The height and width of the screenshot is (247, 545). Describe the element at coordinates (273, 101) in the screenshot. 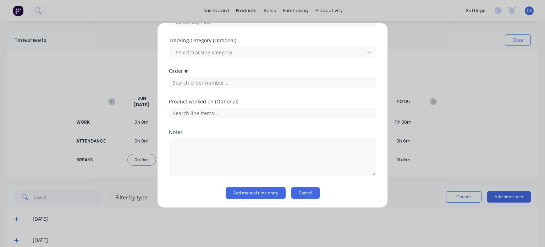

I see `div: Product worked on (Optional)` at that location.